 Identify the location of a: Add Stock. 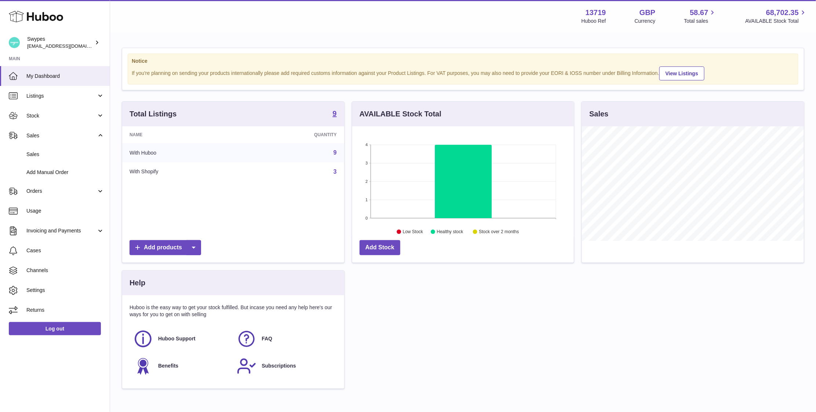
(380, 247).